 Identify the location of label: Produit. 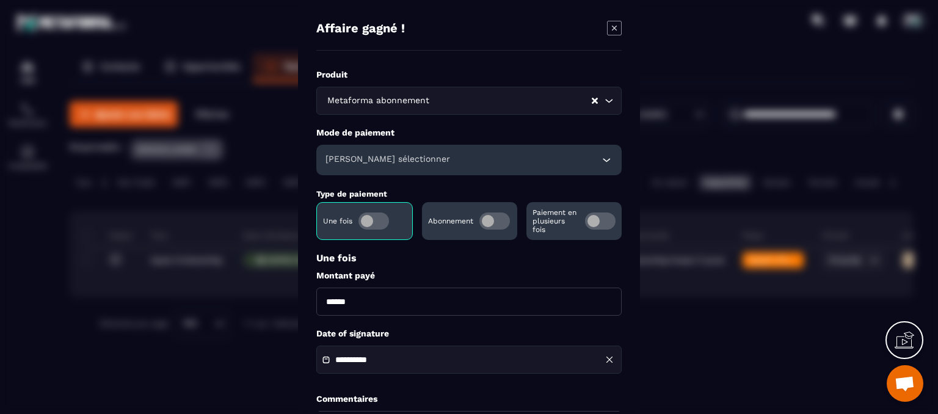
(469, 74).